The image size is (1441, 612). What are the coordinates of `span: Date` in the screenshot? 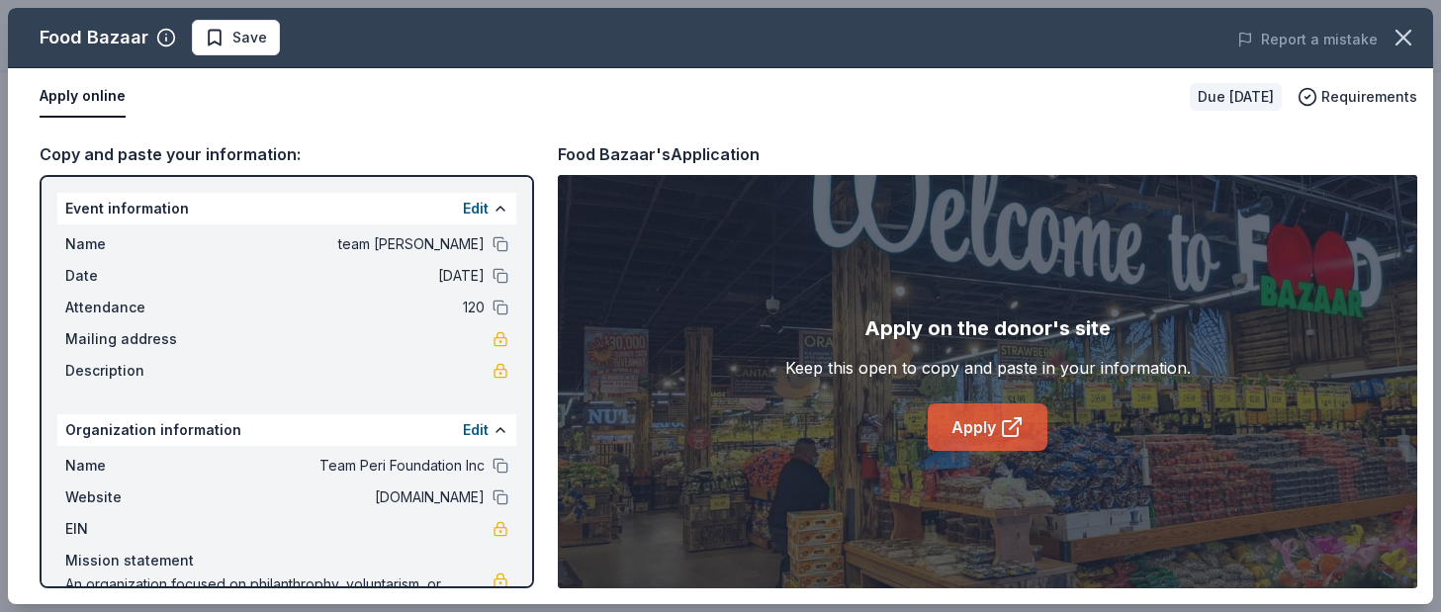 It's located at (132, 276).